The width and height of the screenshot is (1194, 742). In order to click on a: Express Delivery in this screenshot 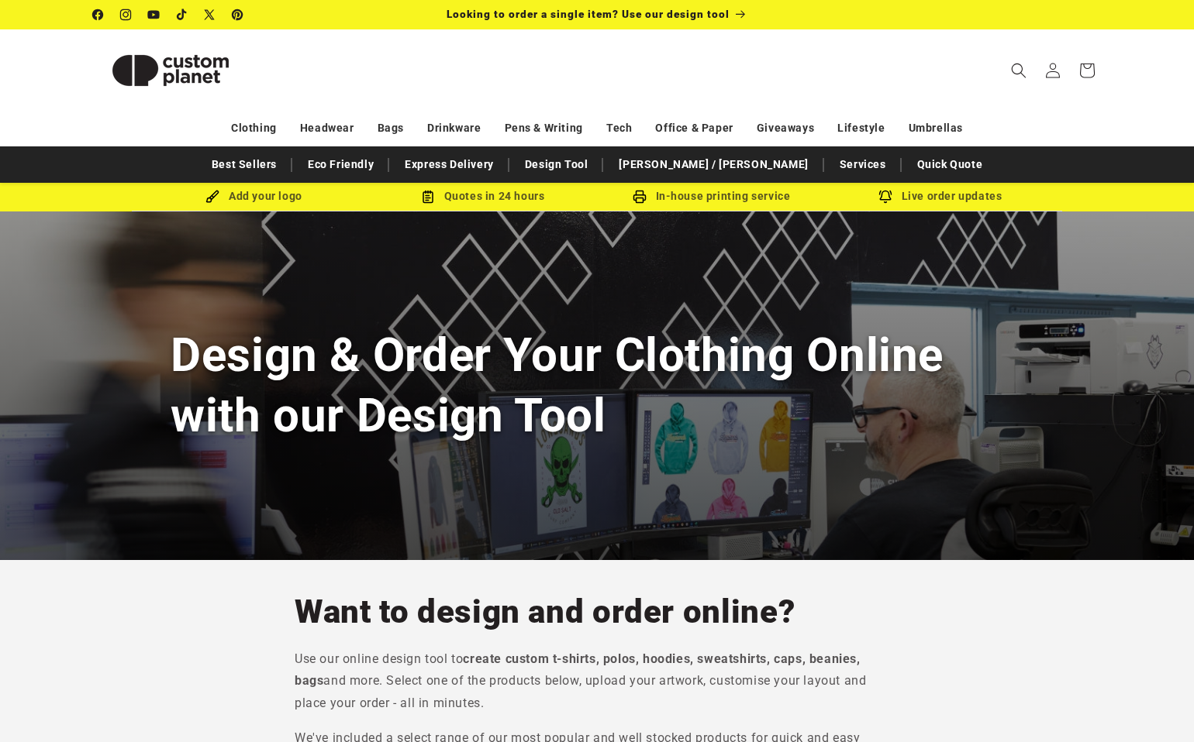, I will do `click(449, 164)`.